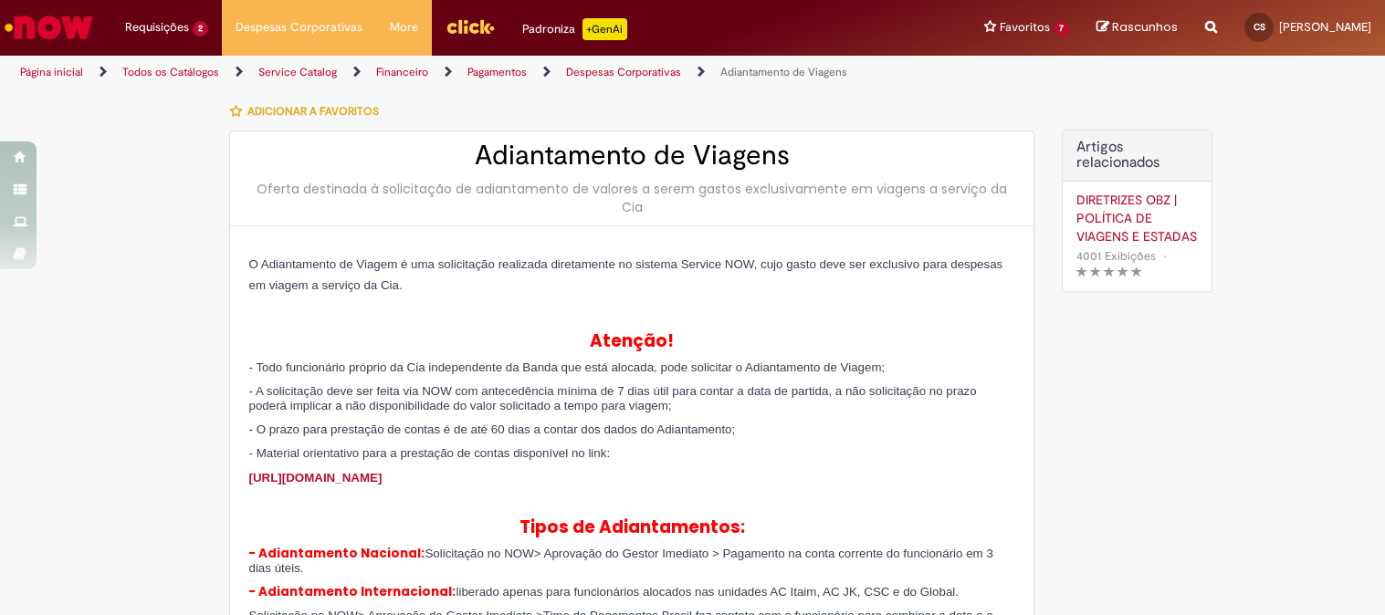  I want to click on span: O Adiantamento de Viagem é uma solicitação realizada diretamente no sistema Service NOW, cujo gas..., so click(625, 275).